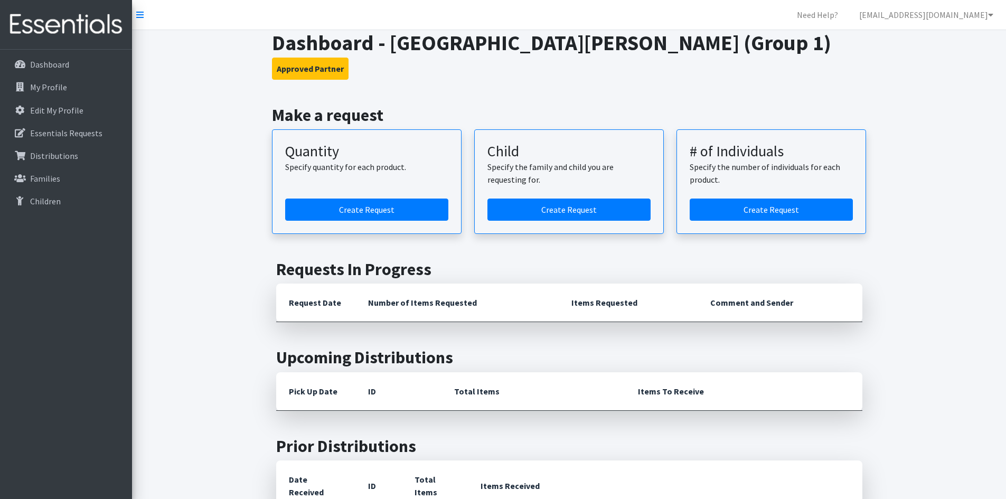 The width and height of the screenshot is (1006, 499). I want to click on a: Create a request by number of individuals, so click(771, 210).